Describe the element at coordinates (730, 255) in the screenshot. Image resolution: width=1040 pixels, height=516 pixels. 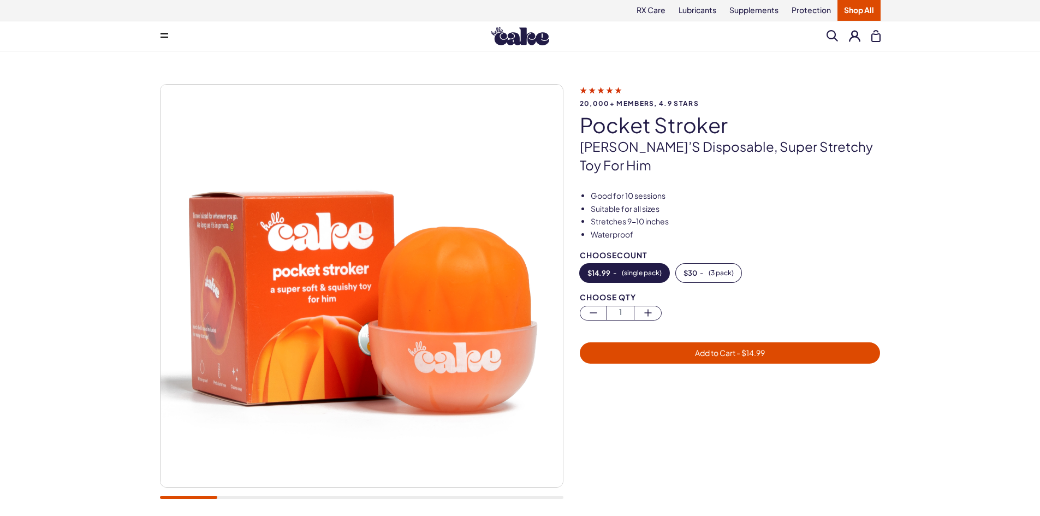
I see `div: Choose Count` at that location.